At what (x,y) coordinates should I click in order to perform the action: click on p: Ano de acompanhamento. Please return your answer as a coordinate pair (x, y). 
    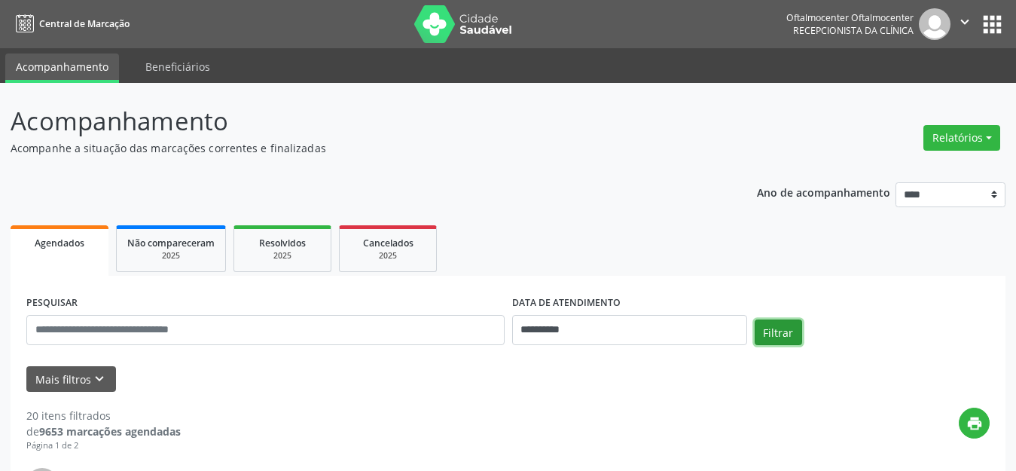
    Looking at the image, I should click on (824, 191).